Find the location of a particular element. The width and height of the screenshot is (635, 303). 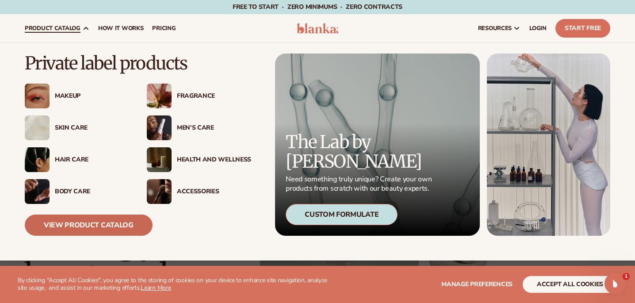

span: 1 is located at coordinates (626, 276).